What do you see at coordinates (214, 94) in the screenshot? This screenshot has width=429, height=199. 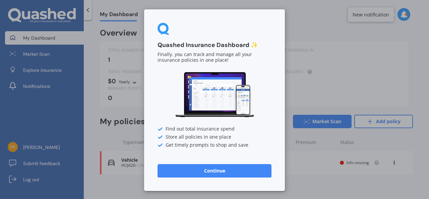 I see `img: Dashboard` at bounding box center [214, 94].